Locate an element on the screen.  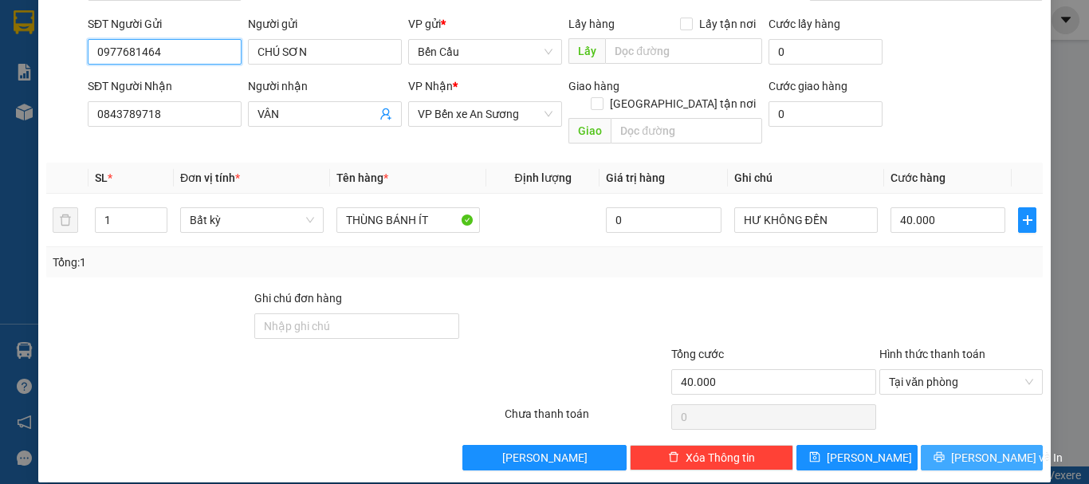
div: VP gửi is located at coordinates (485, 24).